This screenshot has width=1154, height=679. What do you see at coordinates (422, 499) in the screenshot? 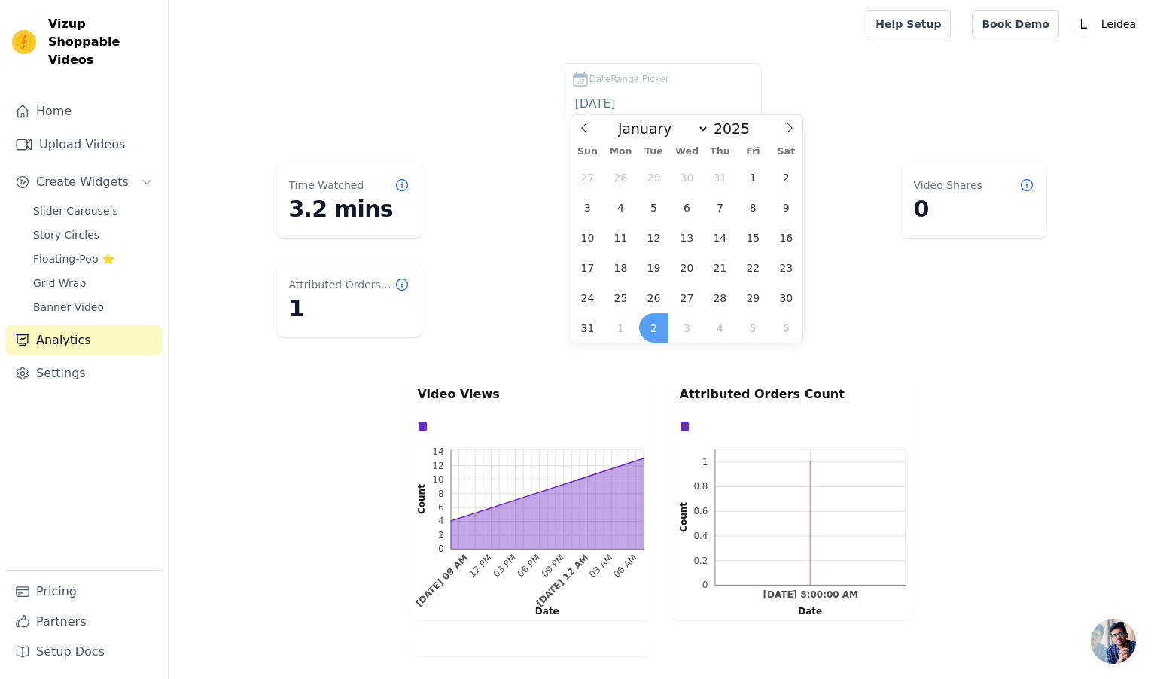
I see `text: Count` at bounding box center [422, 499].